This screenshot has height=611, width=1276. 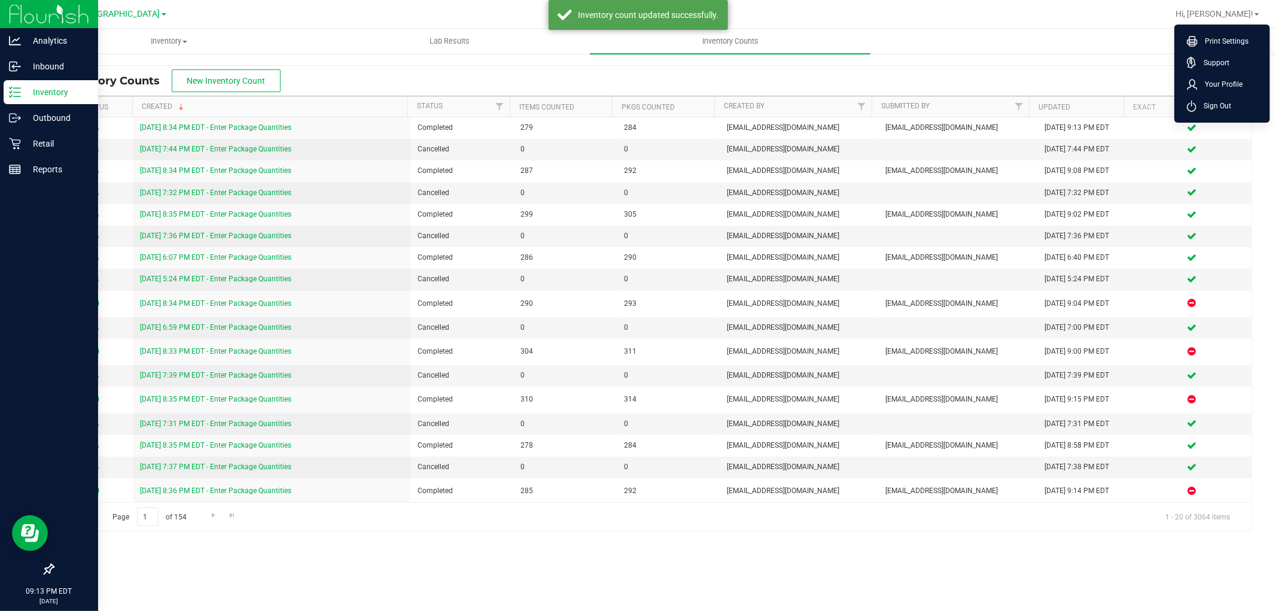 I want to click on span: 311, so click(x=668, y=351).